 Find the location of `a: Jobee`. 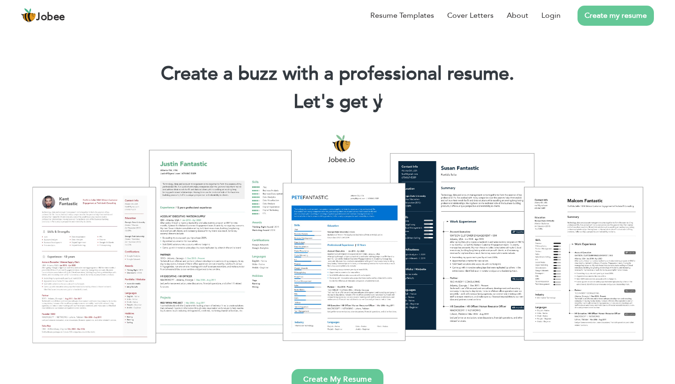

a: Jobee is located at coordinates (43, 15).